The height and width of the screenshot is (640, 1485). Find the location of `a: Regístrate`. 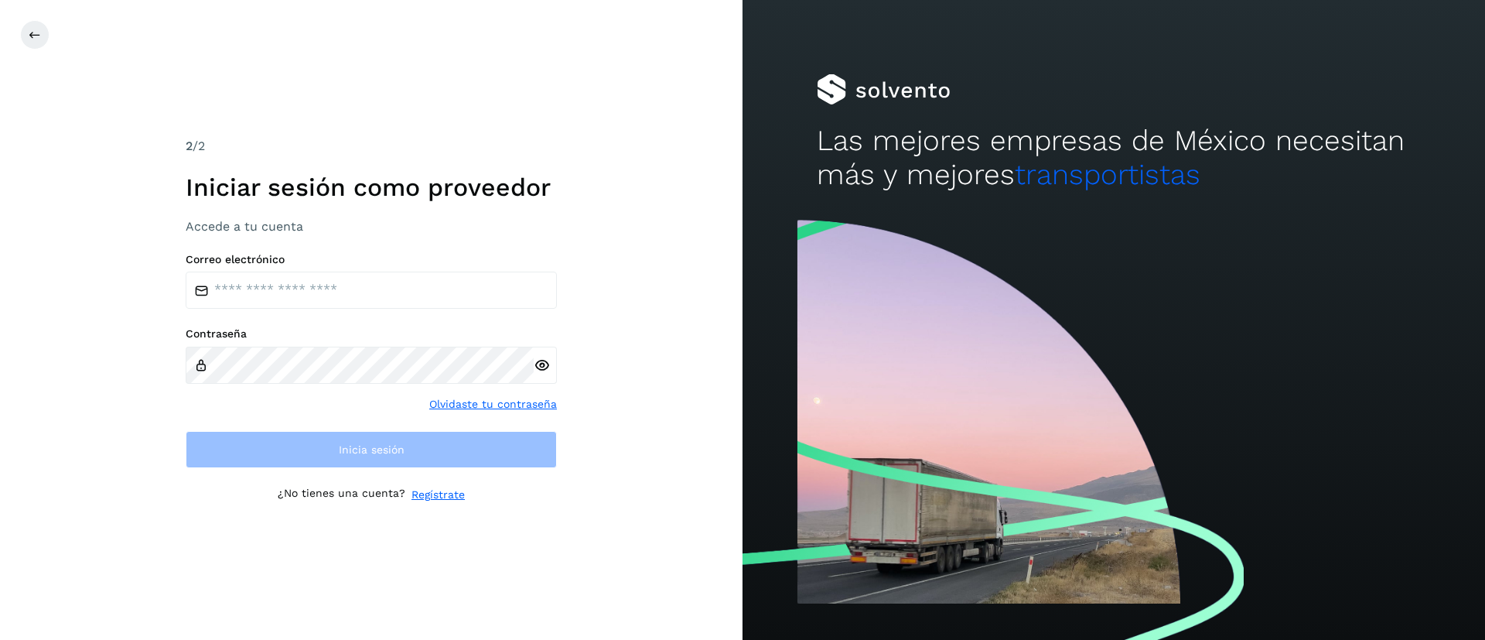

a: Regístrate is located at coordinates (438, 494).